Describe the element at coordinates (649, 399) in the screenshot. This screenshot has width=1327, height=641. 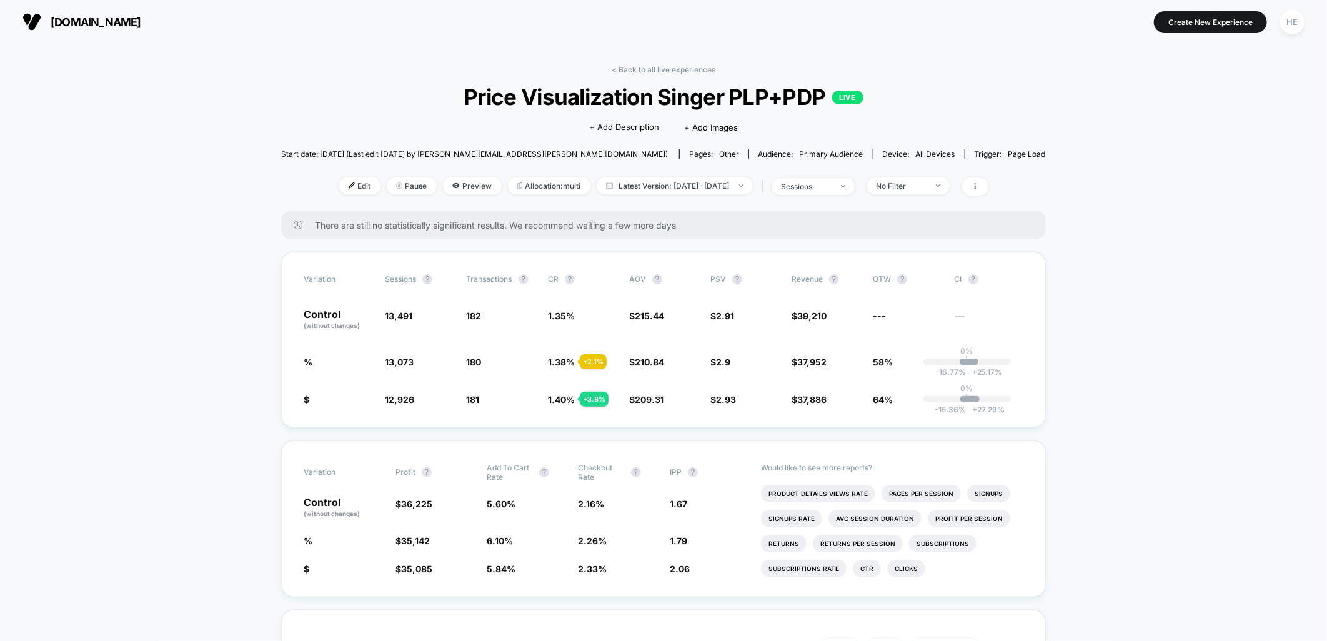
I see `span: 209.31` at that location.